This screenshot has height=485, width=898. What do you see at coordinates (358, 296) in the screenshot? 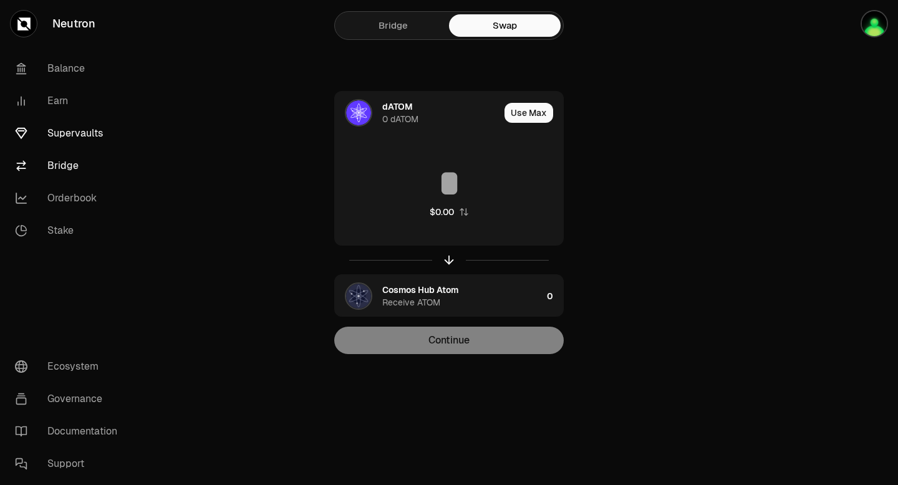
I see `img: ATOM Logo` at bounding box center [358, 296].